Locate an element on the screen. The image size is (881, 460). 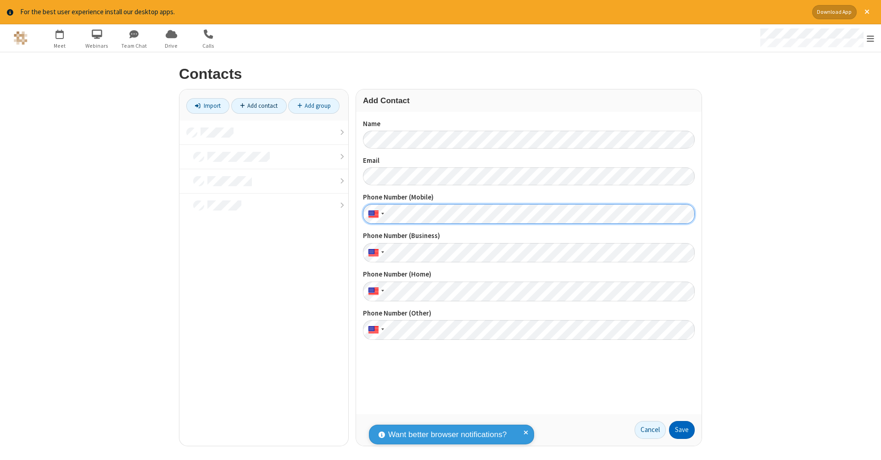
button: Download App is located at coordinates (834, 12).